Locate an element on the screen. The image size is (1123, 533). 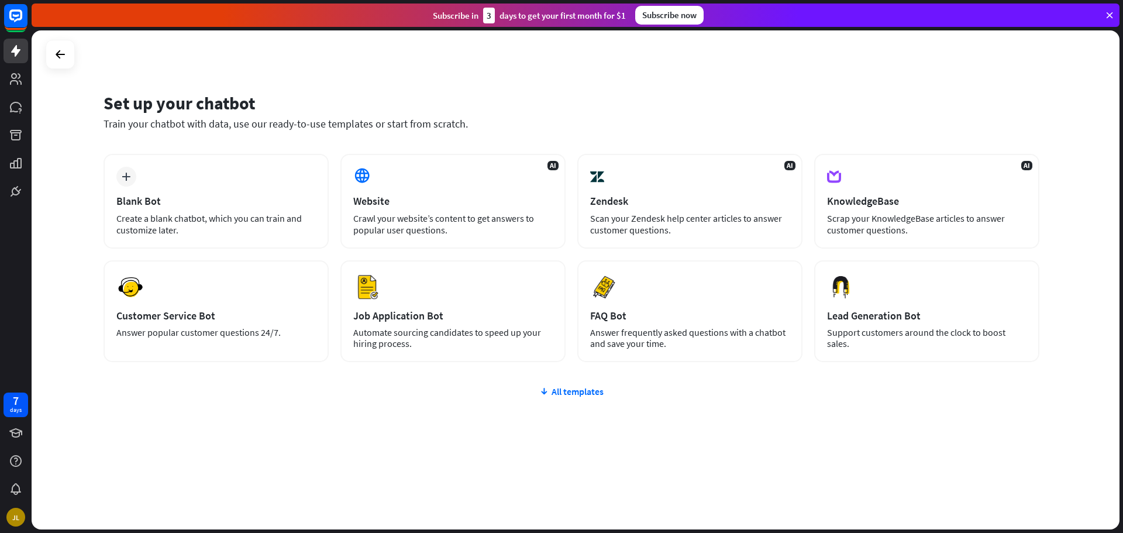
div: JL is located at coordinates (16, 517).